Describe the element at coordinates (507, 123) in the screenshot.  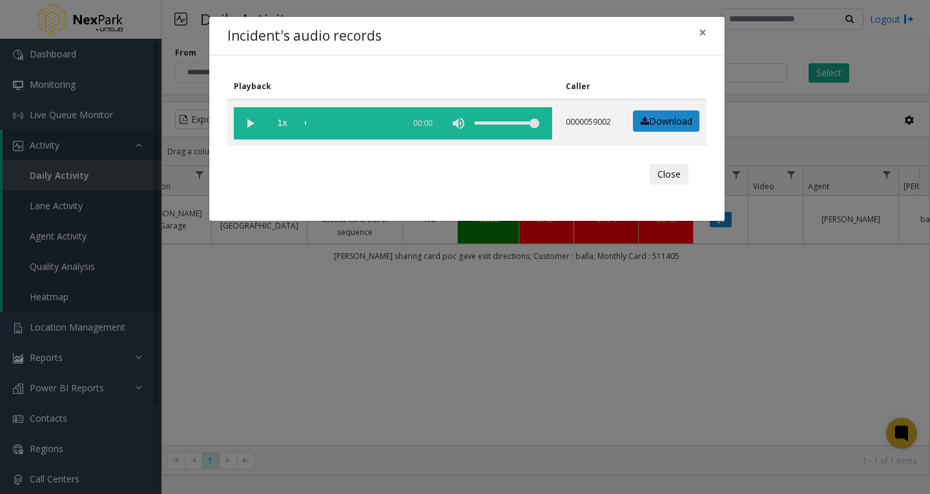
I see `div: volume level` at that location.